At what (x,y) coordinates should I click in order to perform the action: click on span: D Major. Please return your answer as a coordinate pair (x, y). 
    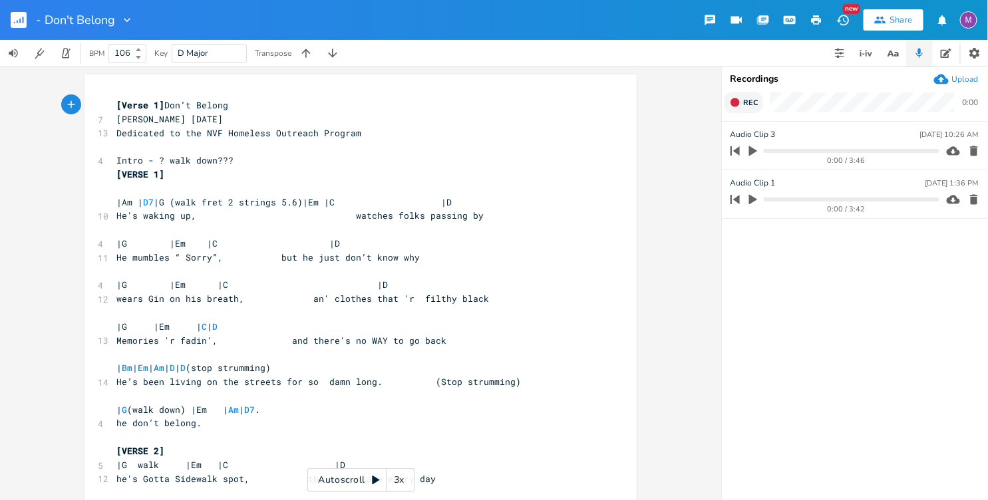
    Looking at the image, I should click on (193, 53).